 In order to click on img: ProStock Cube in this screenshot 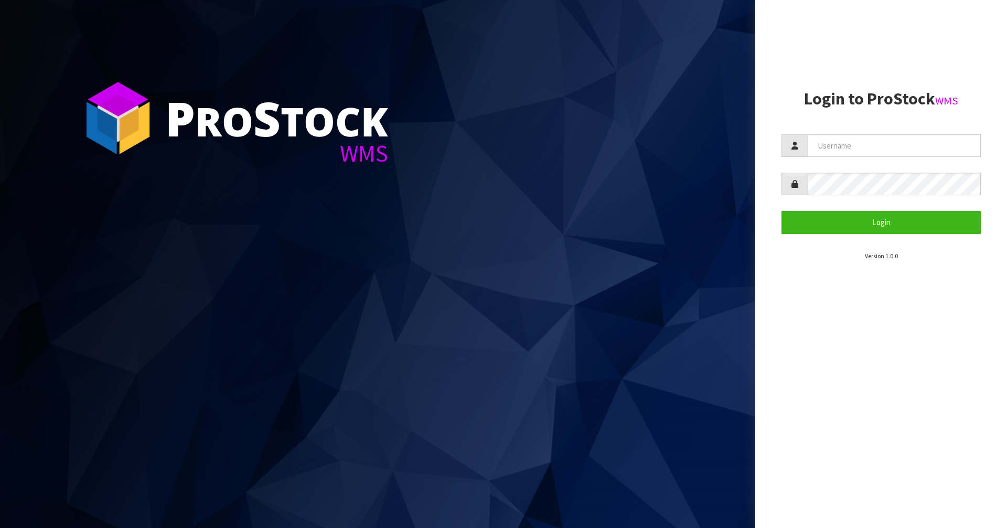, I will do `click(118, 118)`.